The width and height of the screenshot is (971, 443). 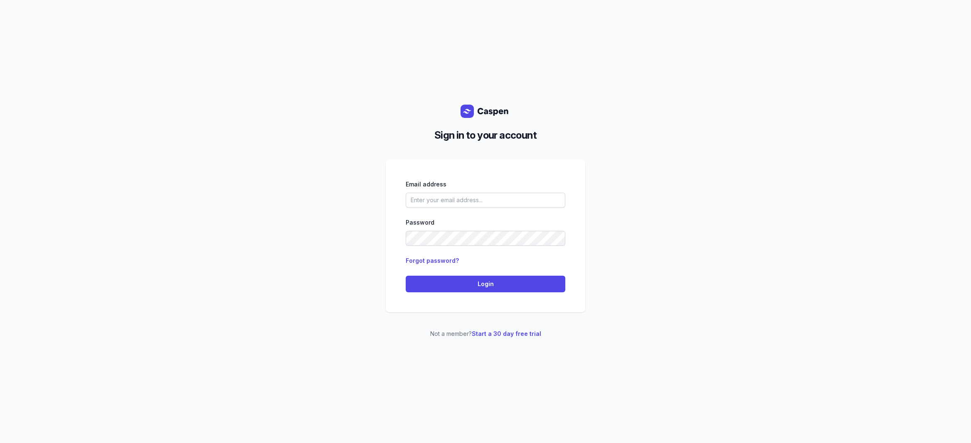 What do you see at coordinates (485, 284) in the screenshot?
I see `span: Login` at bounding box center [485, 284].